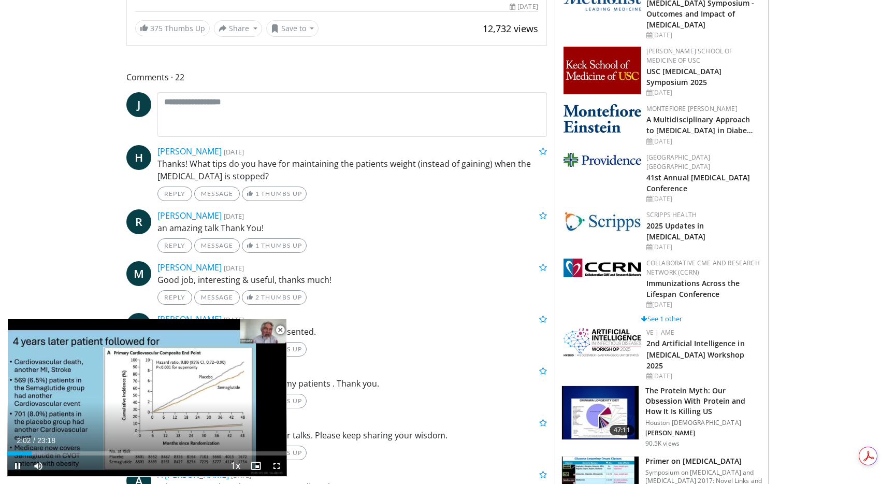  What do you see at coordinates (703, 267) in the screenshot?
I see `a: Collaborative CME and Research Network (CCRN)` at bounding box center [703, 267].